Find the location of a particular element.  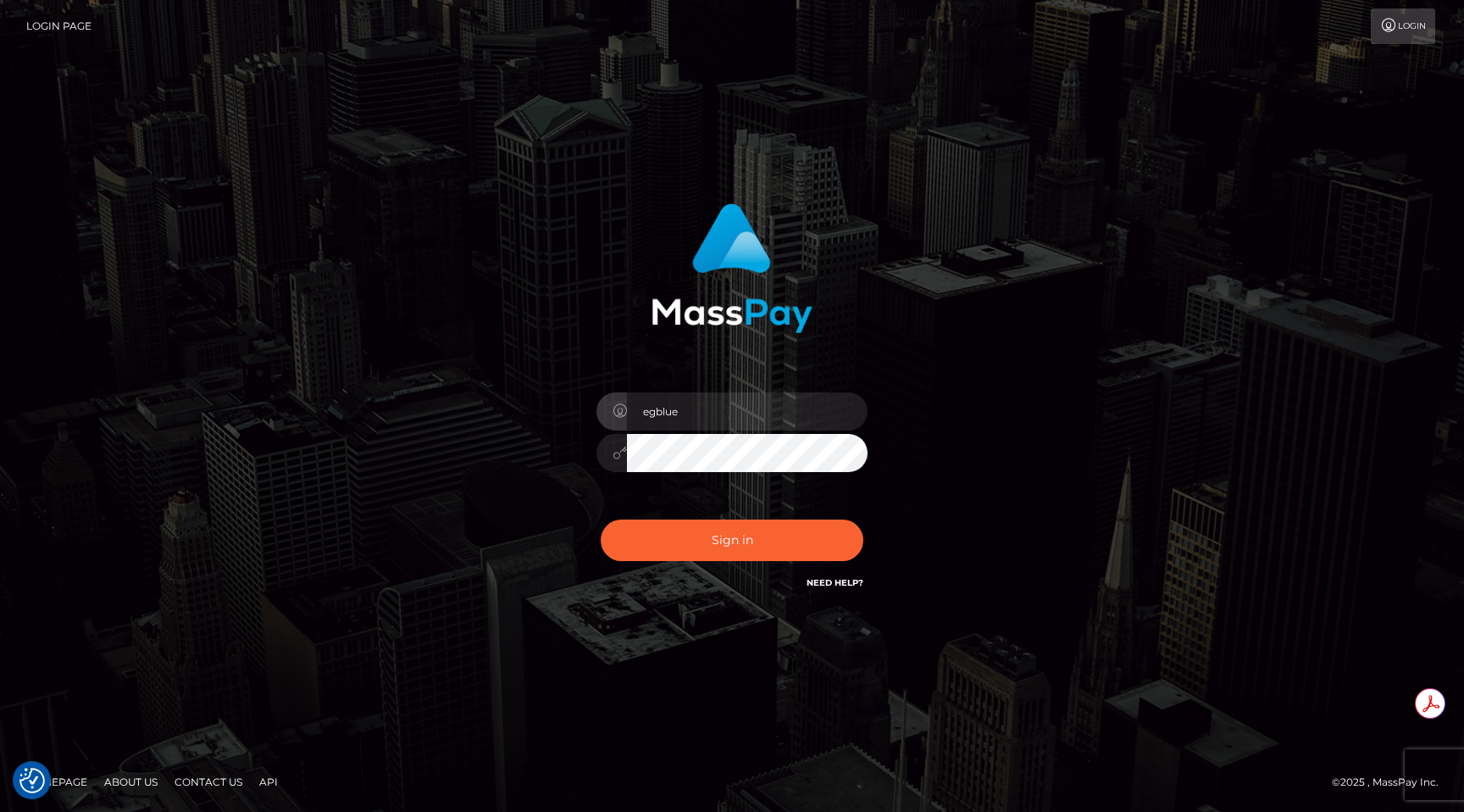

input: Username... is located at coordinates (748, 411).